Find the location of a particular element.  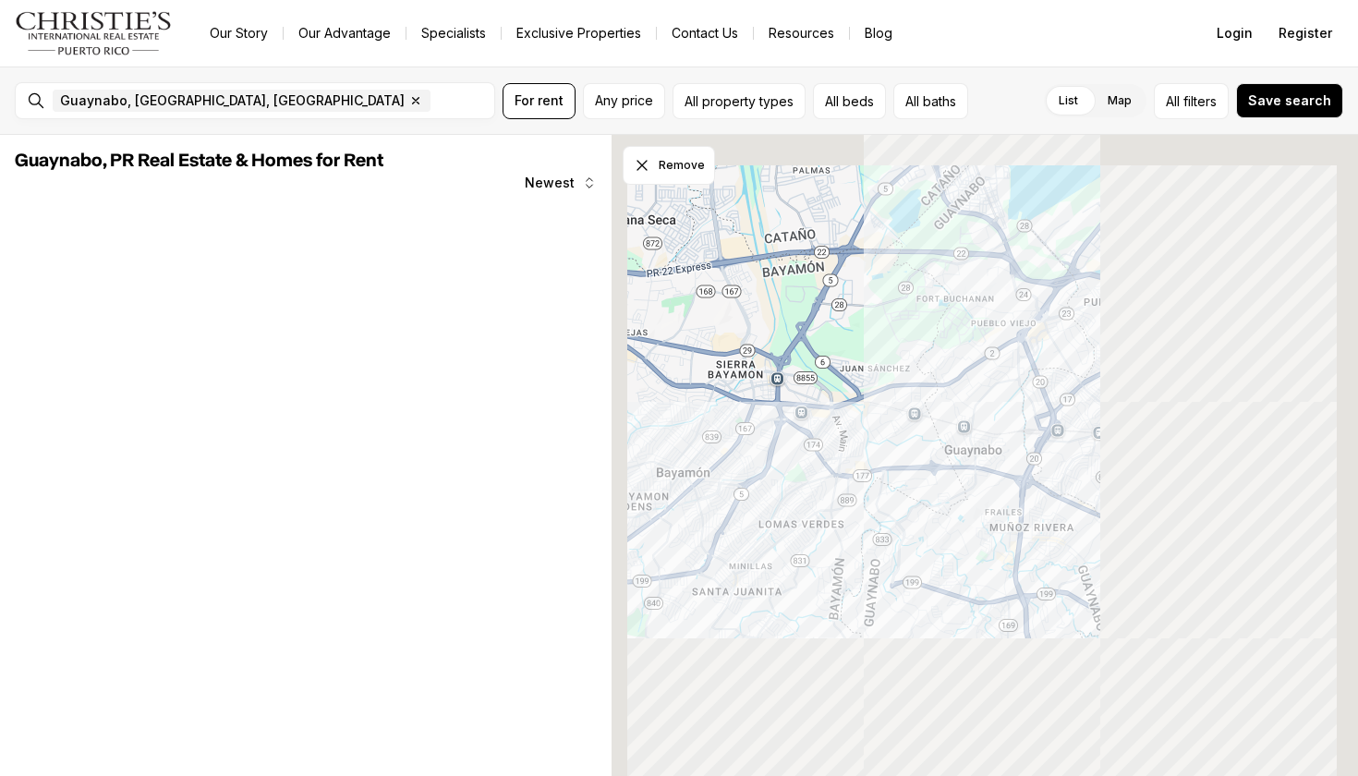

a: Our Advantage is located at coordinates (345, 33).